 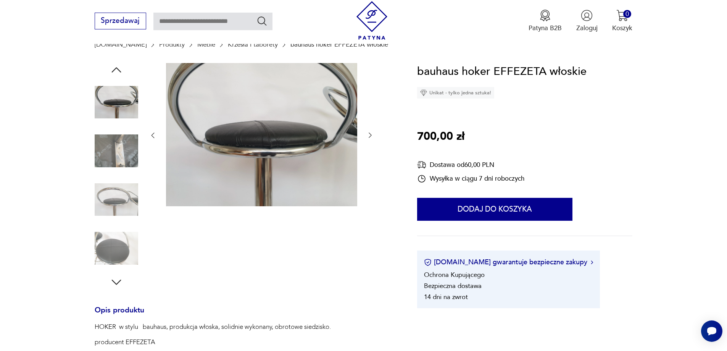 I want to click on li: Bezpieczna dostawa, so click(x=453, y=286).